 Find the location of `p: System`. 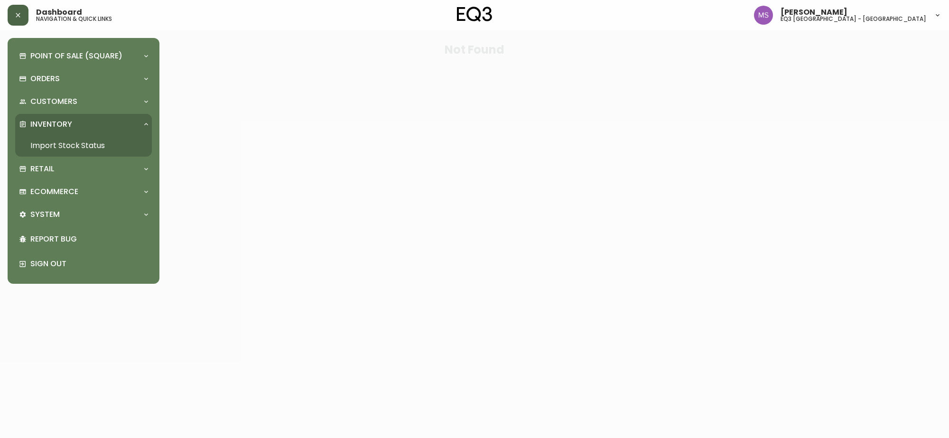

p: System is located at coordinates (45, 215).